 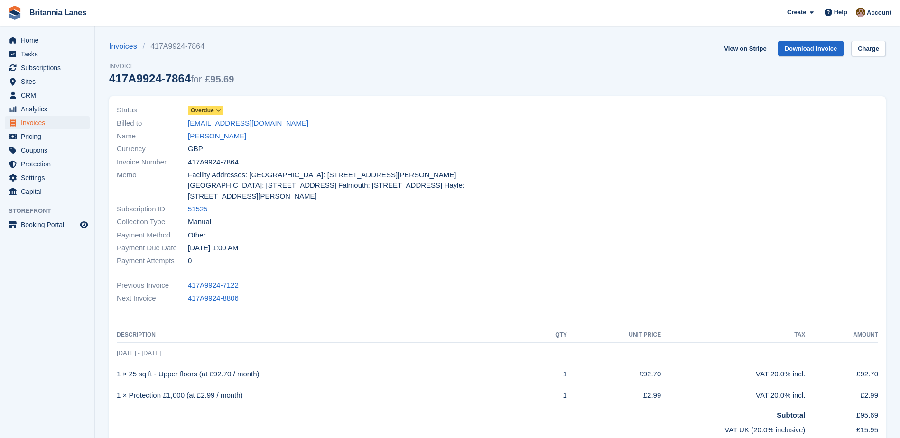 I want to click on span: Subscription ID, so click(x=152, y=209).